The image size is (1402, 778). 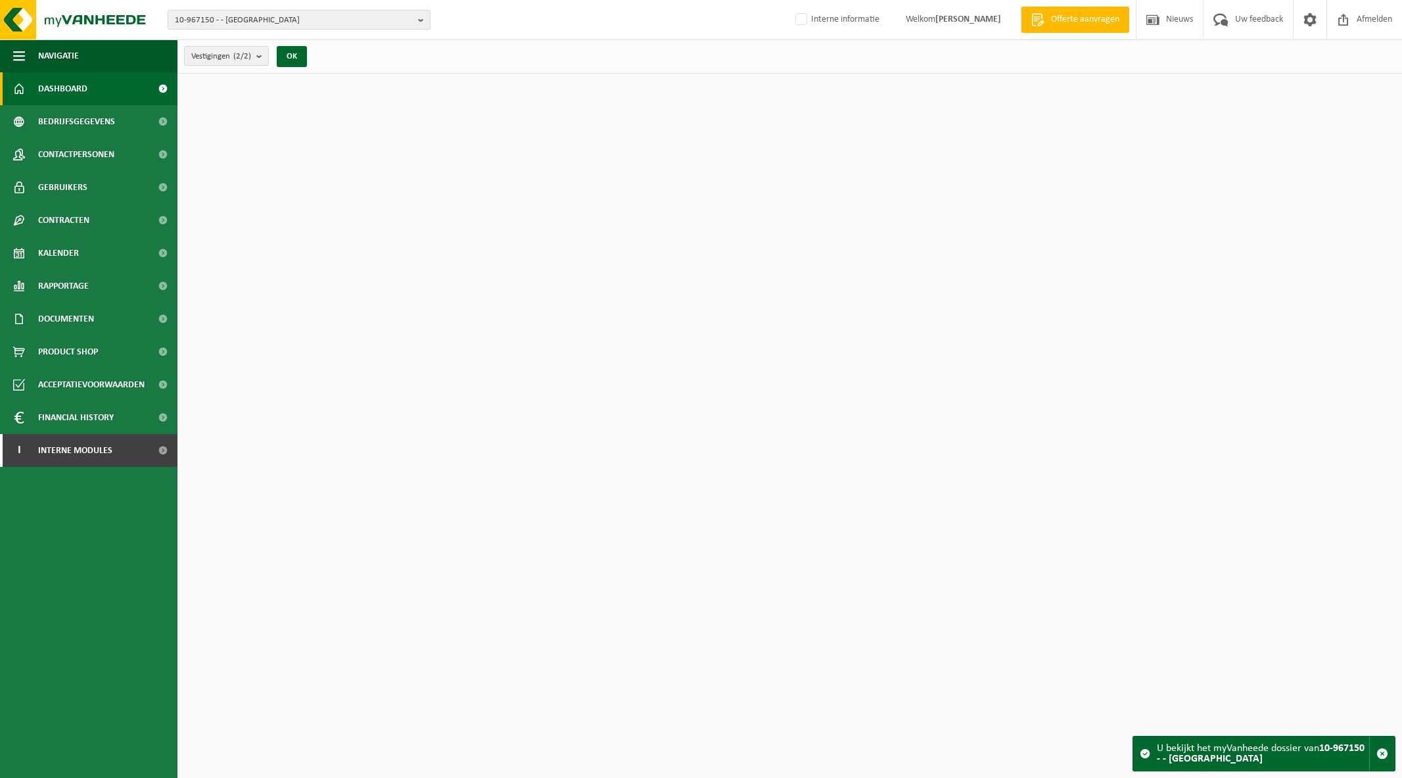 What do you see at coordinates (91, 385) in the screenshot?
I see `span: Acceptatievoorwaarden` at bounding box center [91, 385].